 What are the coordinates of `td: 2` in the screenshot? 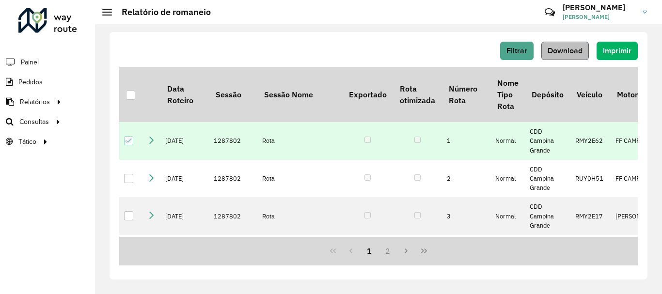 It's located at (466, 179).